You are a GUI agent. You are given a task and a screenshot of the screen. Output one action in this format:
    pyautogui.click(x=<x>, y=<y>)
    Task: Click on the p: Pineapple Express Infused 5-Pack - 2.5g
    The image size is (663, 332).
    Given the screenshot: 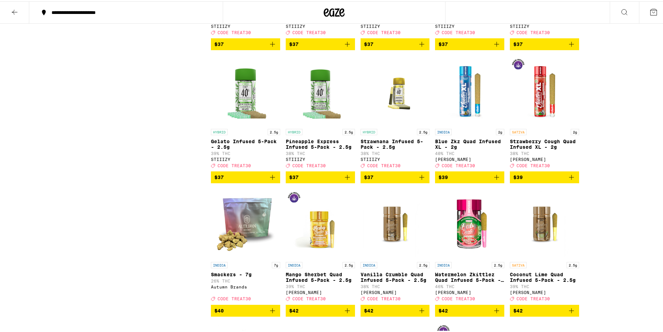 What is the action you would take?
    pyautogui.click(x=320, y=143)
    